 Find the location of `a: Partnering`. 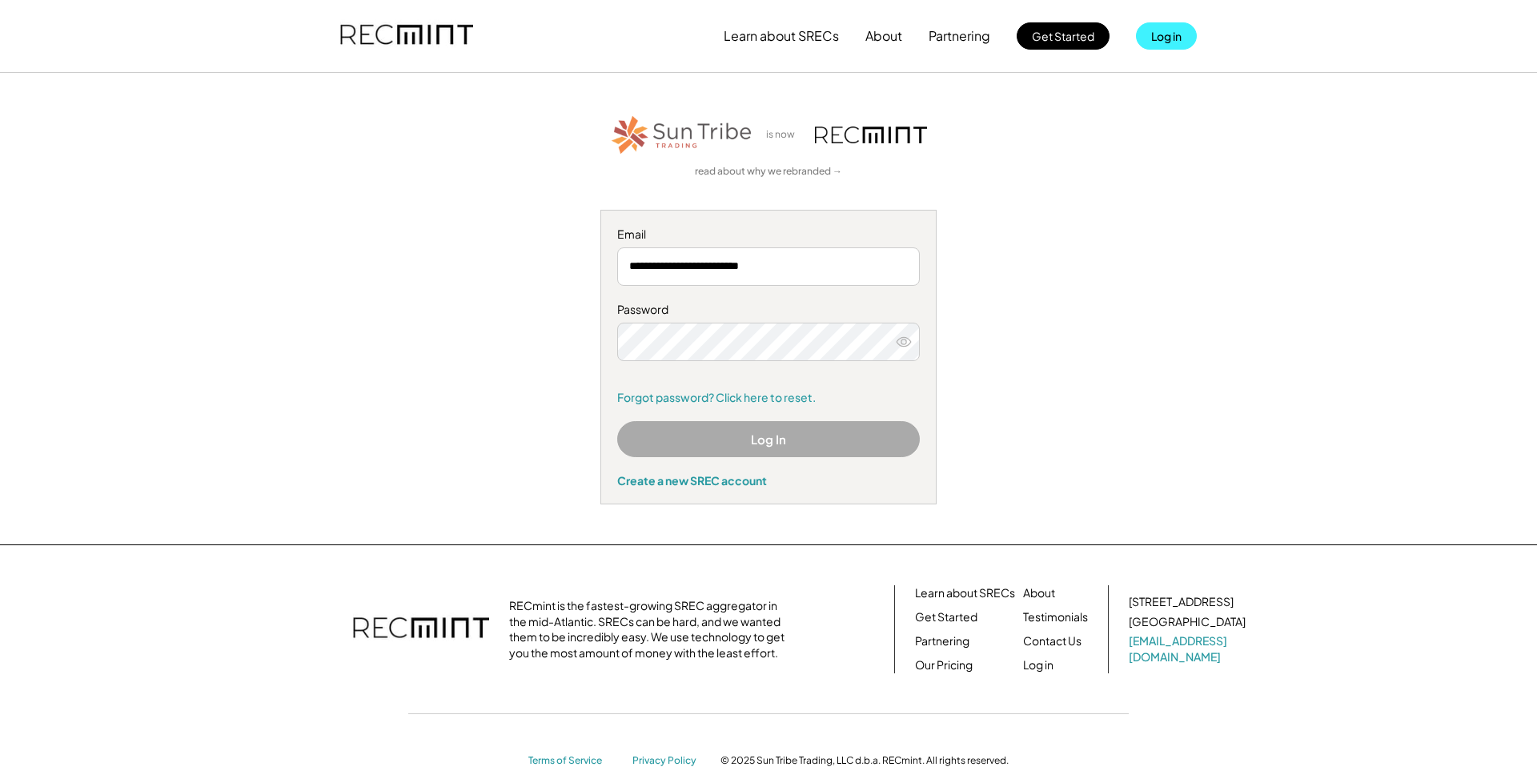

a: Partnering is located at coordinates (942, 641).